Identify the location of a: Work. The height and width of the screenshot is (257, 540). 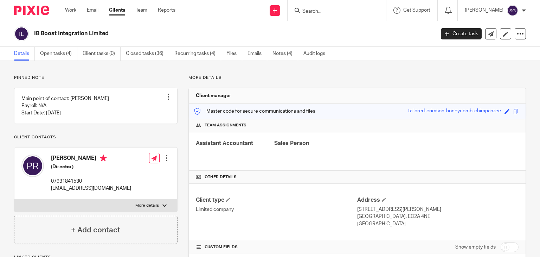
(71, 10).